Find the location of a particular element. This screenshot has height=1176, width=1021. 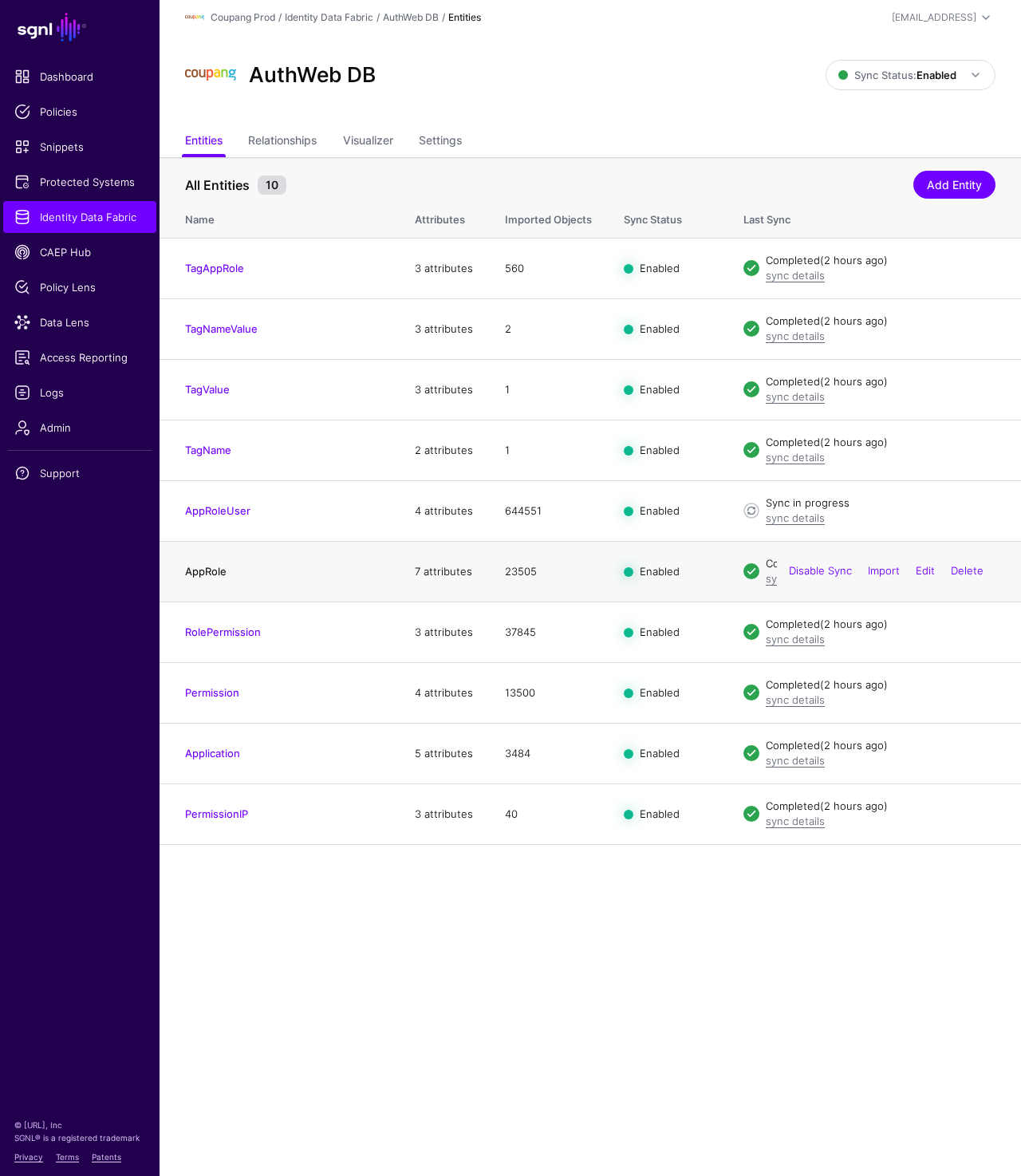

a: Patents is located at coordinates (106, 1157).